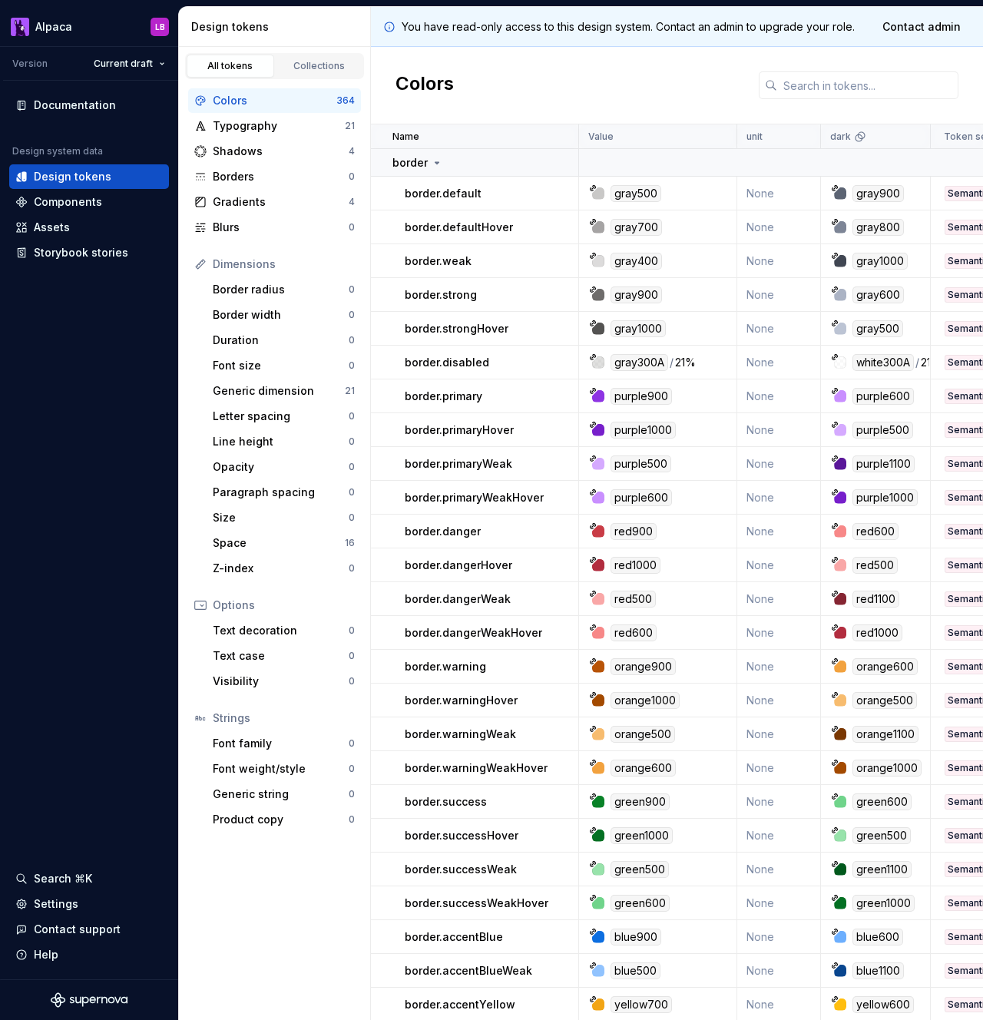 Image resolution: width=983 pixels, height=1020 pixels. What do you see at coordinates (283, 289) in the screenshot?
I see `a: Border radius0` at bounding box center [283, 289].